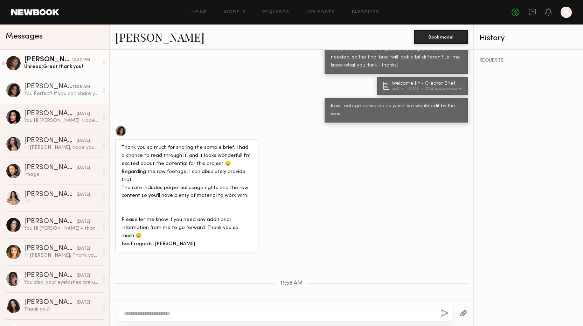  Describe the element at coordinates (61, 309) in the screenshot. I see `div: Thank you!!` at that location.